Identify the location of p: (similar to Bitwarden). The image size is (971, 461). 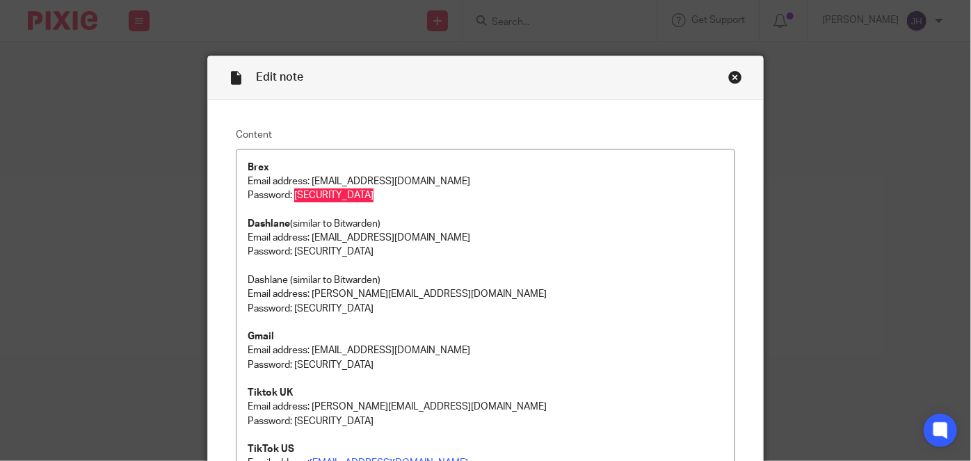
(486, 224).